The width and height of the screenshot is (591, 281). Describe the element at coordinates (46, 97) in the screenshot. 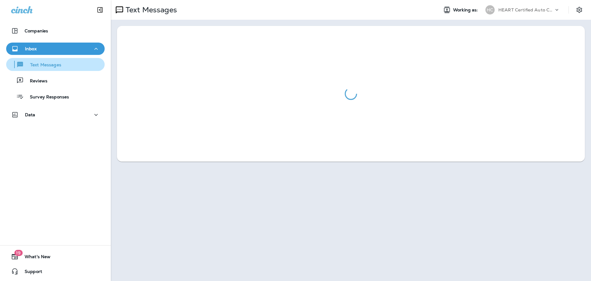

I see `p: Survey Responses` at that location.